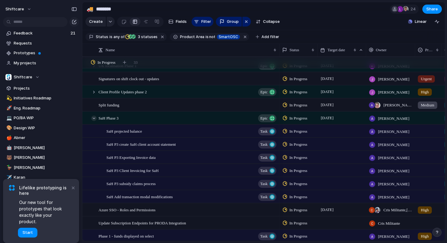  Describe the element at coordinates (118, 37) in the screenshot. I see `span: any of` at that location.